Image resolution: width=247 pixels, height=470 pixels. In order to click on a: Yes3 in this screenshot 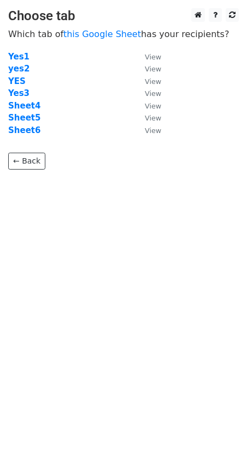, I will do `click(19, 93)`.